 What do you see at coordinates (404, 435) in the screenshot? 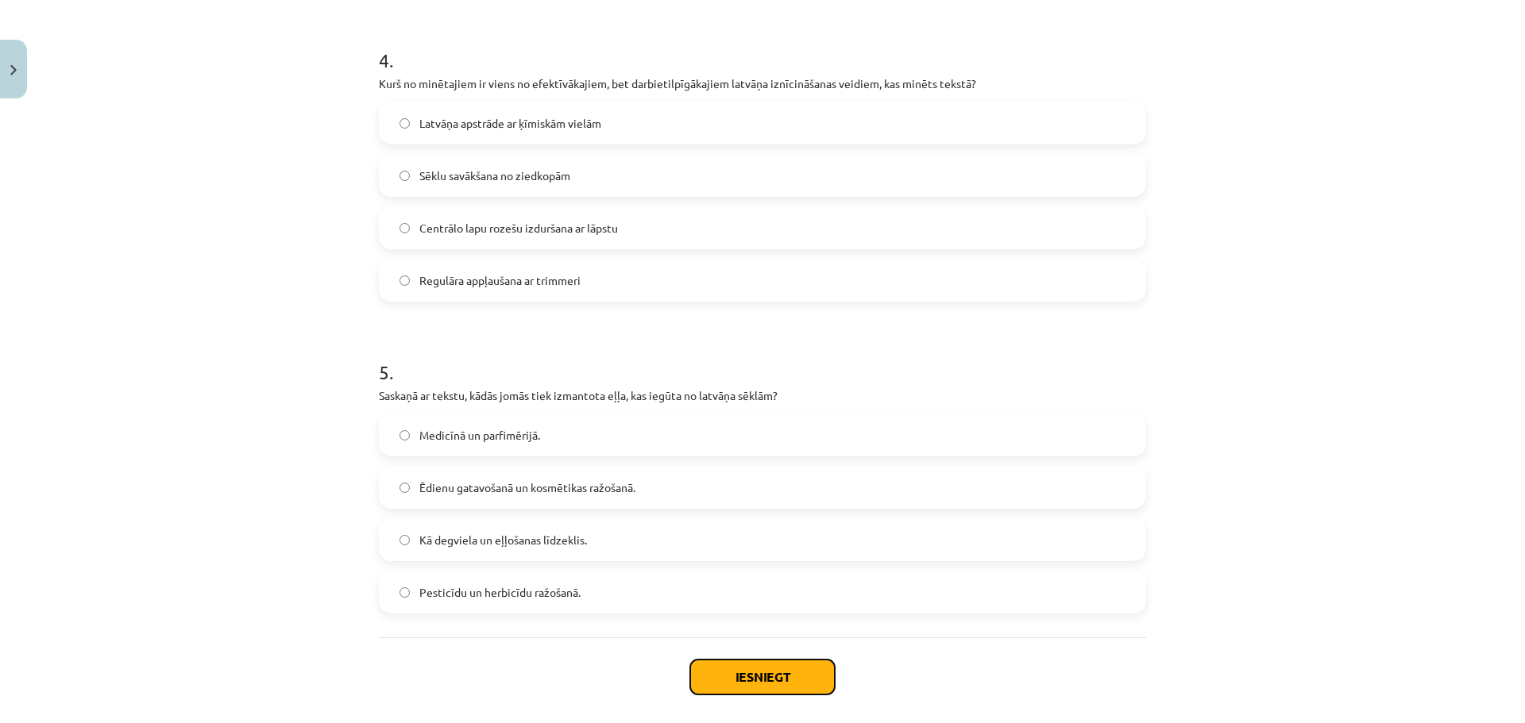
I see `input: Medicīnā un parfimērijā.` at bounding box center [404, 435].